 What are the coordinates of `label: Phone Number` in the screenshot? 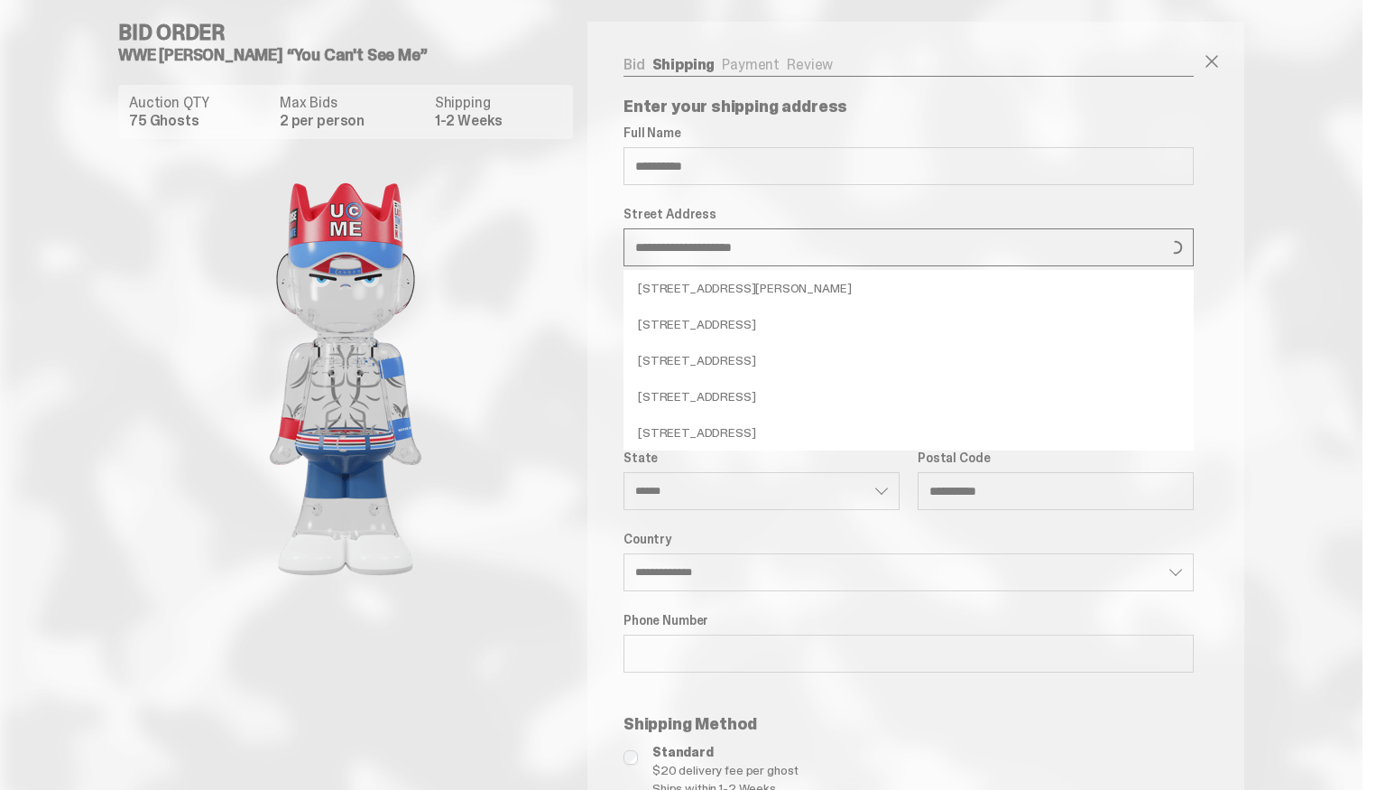 It's located at (909, 620).